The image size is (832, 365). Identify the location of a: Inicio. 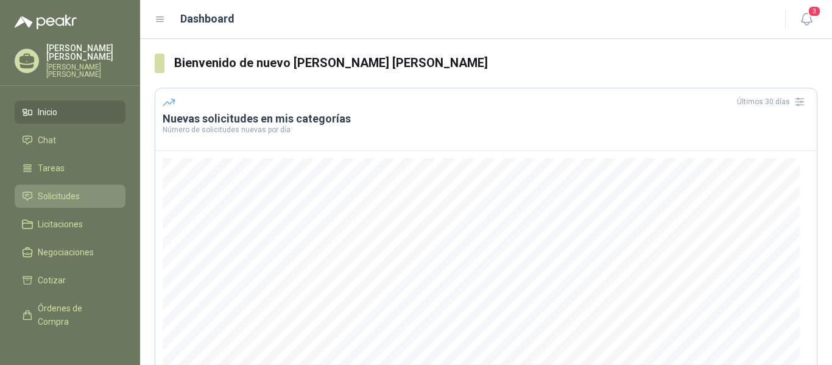
(70, 112).